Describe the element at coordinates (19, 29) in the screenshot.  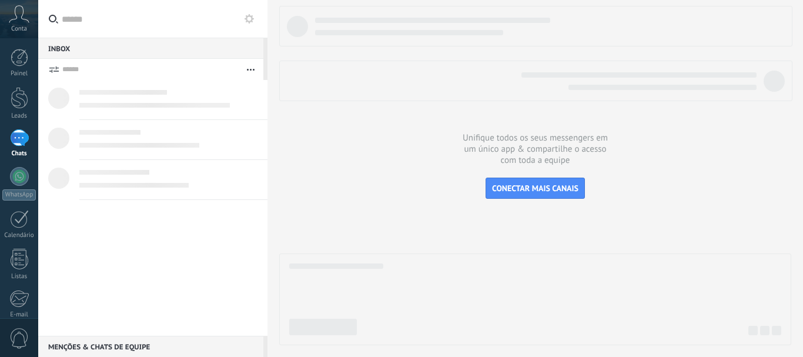
I see `span: Conta` at that location.